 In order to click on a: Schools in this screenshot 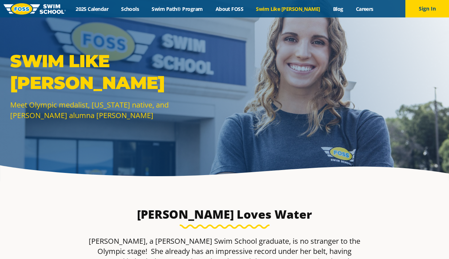, I will do `click(130, 9)`.